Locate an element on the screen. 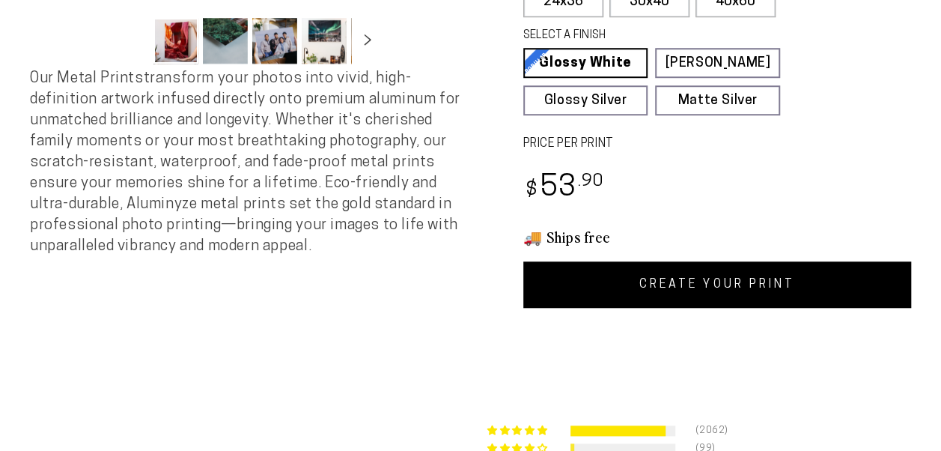  button: Load image 4 in gallery view is located at coordinates (324, 40).